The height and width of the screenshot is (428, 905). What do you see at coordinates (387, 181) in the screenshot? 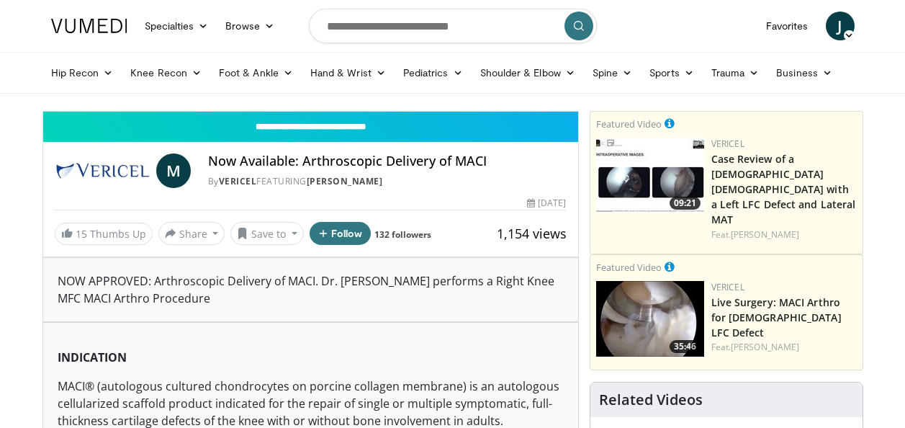
I see `div: By FEATURING` at bounding box center [387, 181].